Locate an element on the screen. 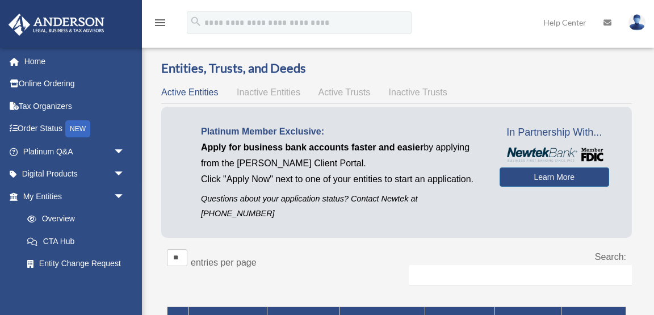 This screenshot has height=315, width=654. h3: Entities, Trusts, and Deeds is located at coordinates (397, 68).